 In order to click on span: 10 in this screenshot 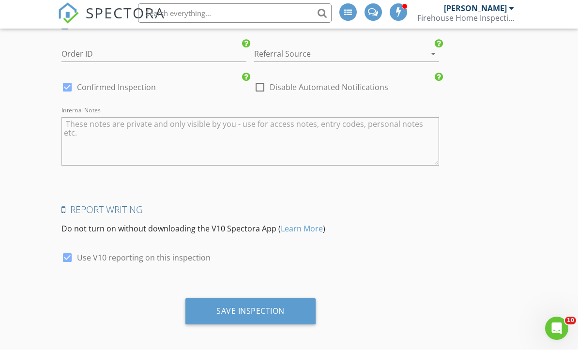, I will do `click(570, 323)`.